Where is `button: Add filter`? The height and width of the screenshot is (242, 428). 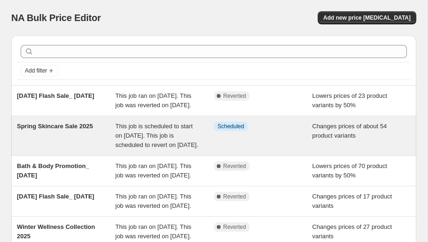
button: Add filter is located at coordinates (39, 71).